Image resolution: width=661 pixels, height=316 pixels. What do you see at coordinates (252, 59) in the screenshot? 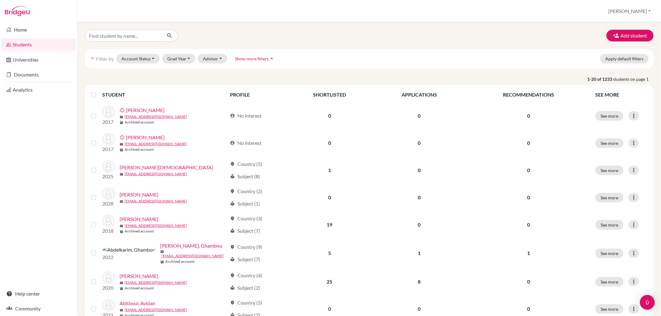
I see `span: Show more filters` at bounding box center [252, 59].